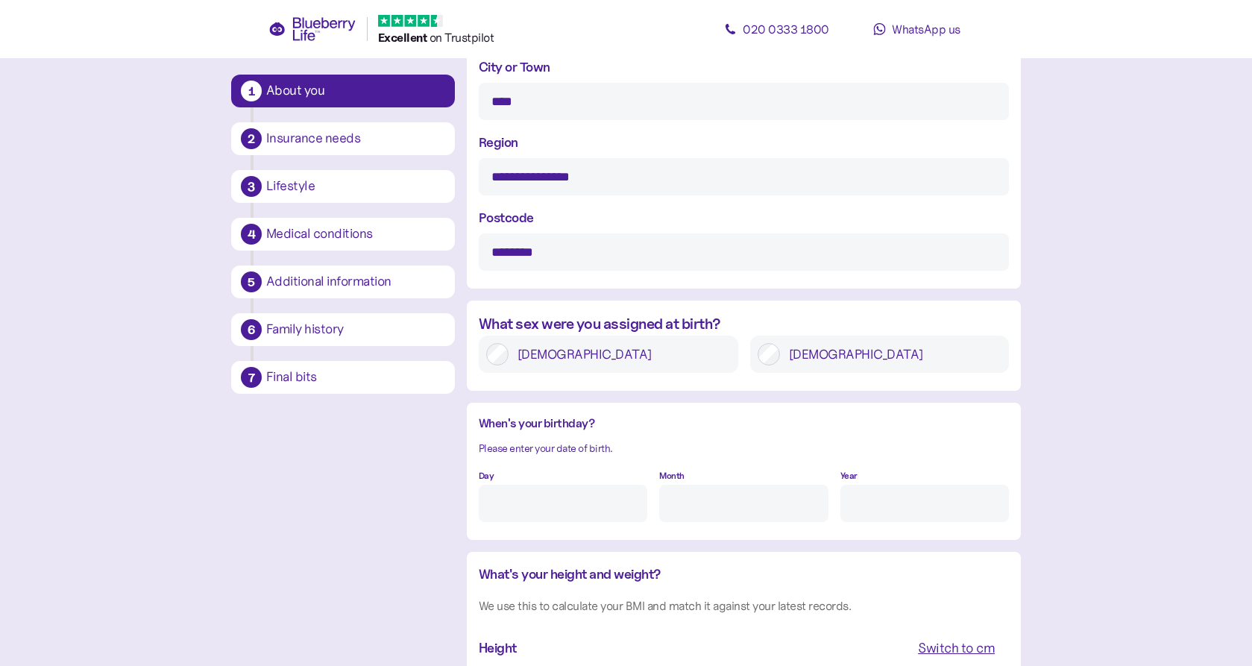  I want to click on button: 1About you, so click(343, 91).